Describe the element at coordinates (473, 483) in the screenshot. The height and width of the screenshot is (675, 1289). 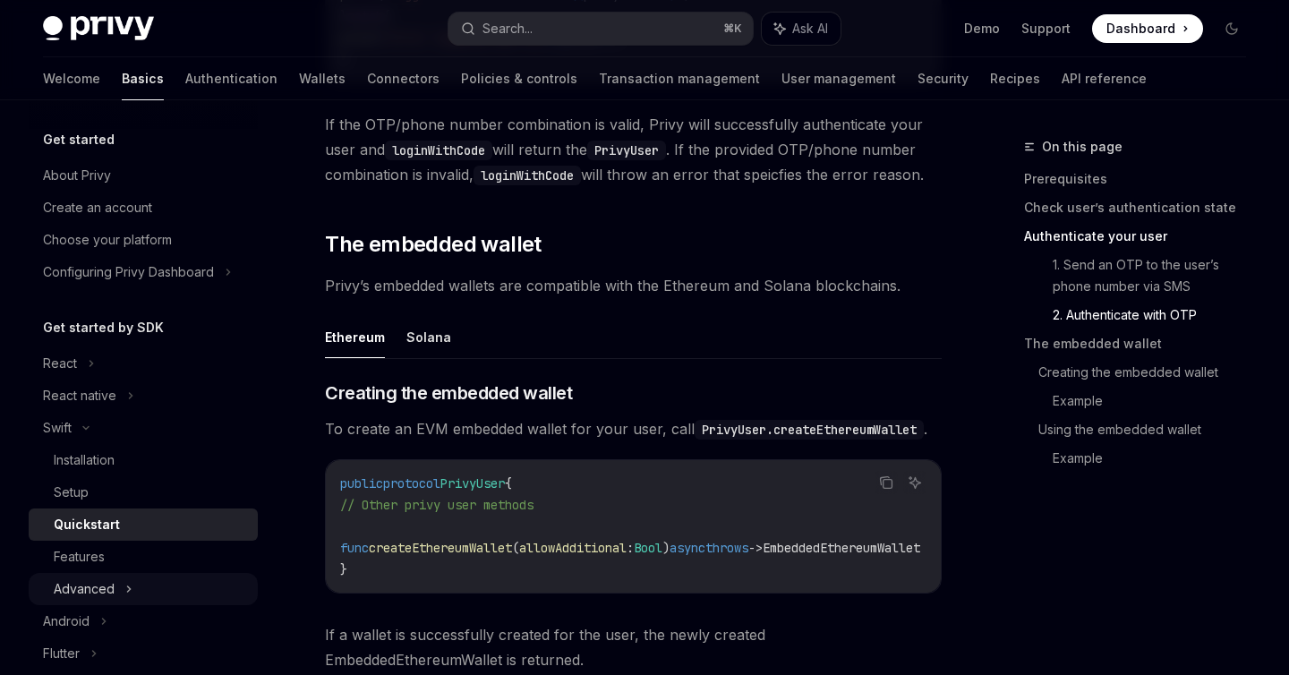
I see `span: PrivyUser` at that location.